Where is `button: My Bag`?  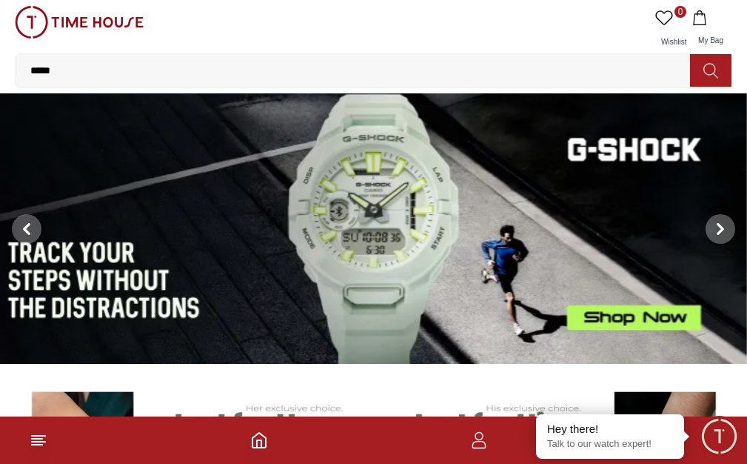 button: My Bag is located at coordinates (711, 30).